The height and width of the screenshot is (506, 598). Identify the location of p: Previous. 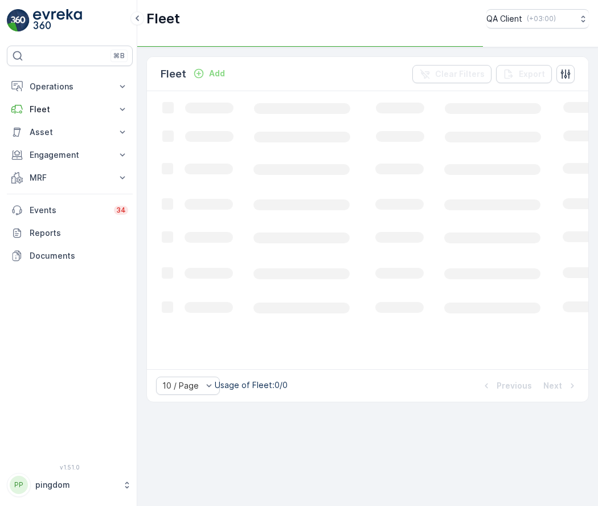
(514, 386).